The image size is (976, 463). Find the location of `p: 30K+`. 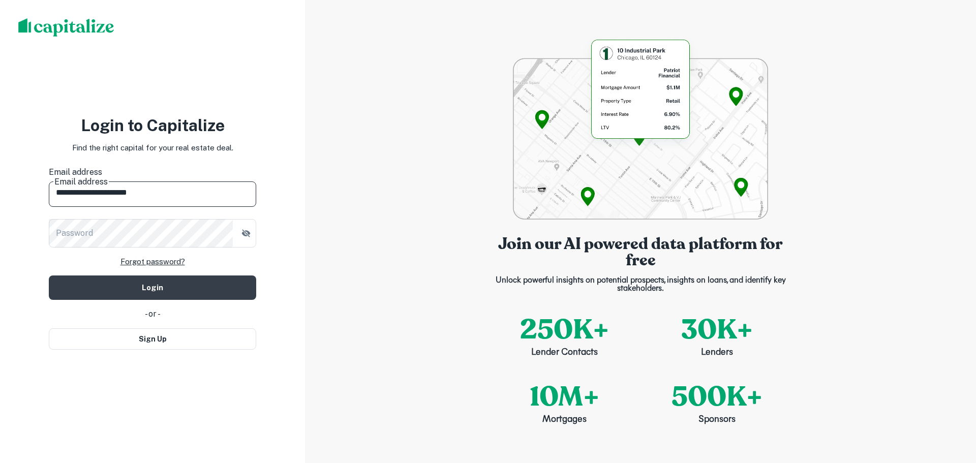

p: 30K+ is located at coordinates (717, 330).